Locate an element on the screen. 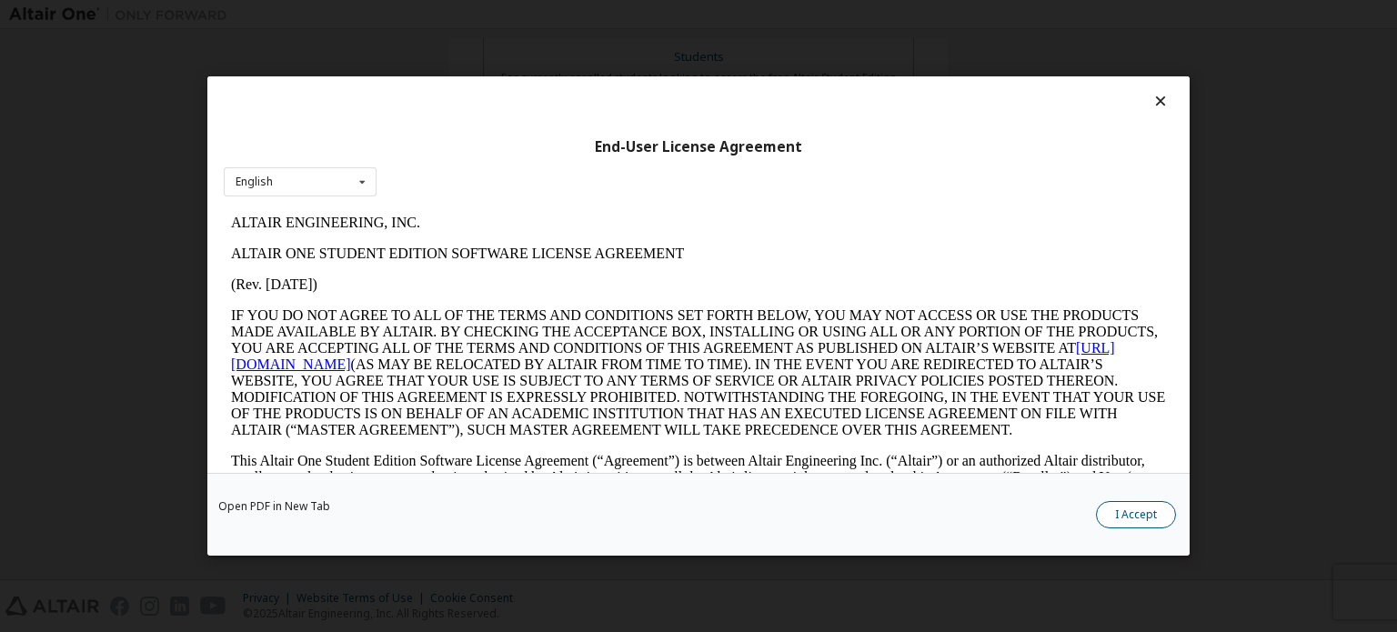  p: This Altair One Student Edition Software License Agreement (“Agreement”) is between Altair Engine... is located at coordinates (475, 278).